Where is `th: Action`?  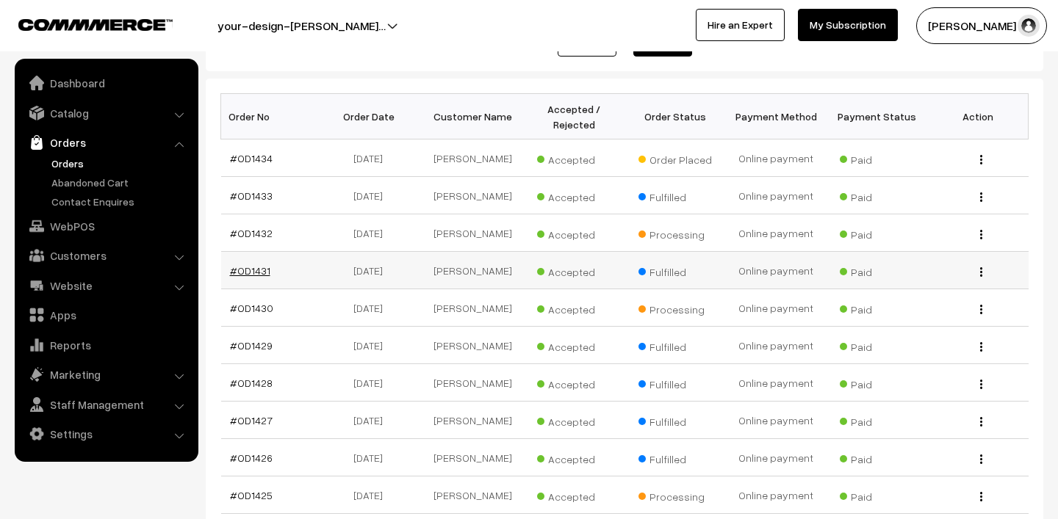
th: Action is located at coordinates (977, 117).